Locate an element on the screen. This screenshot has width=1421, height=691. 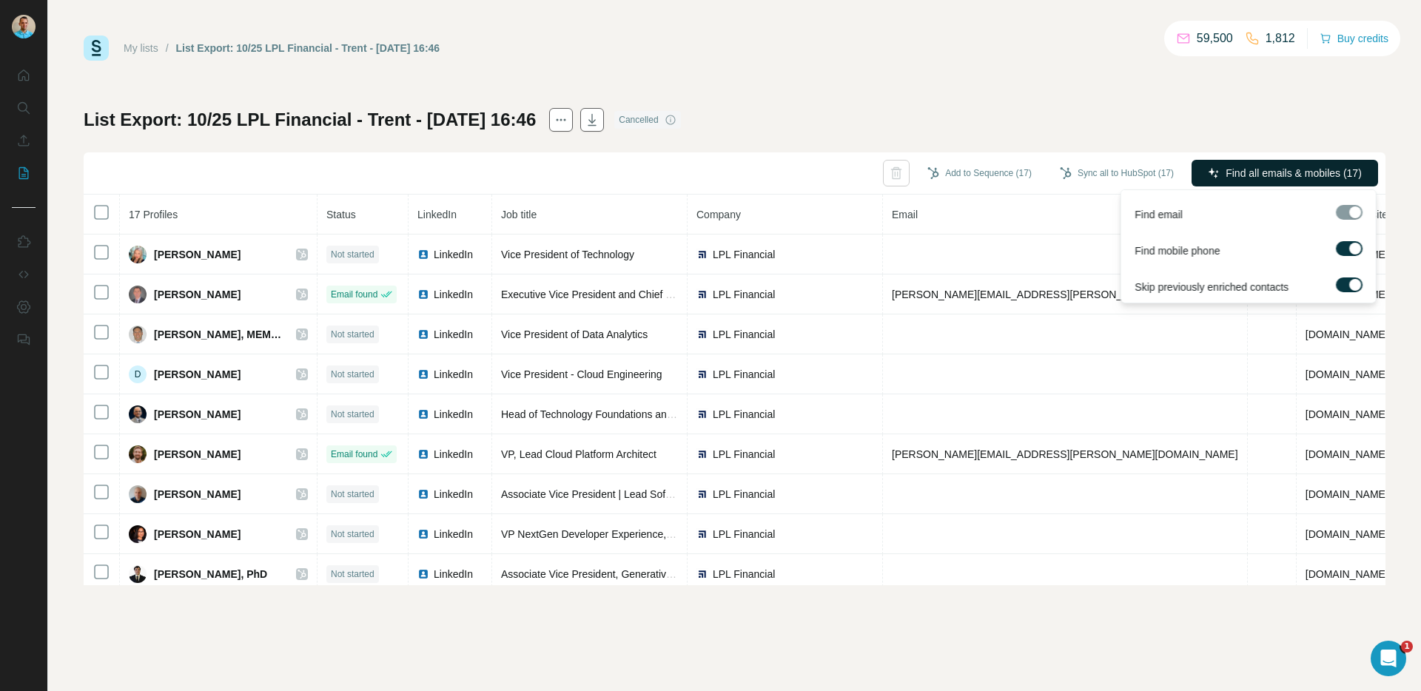
button: actions is located at coordinates (561, 120).